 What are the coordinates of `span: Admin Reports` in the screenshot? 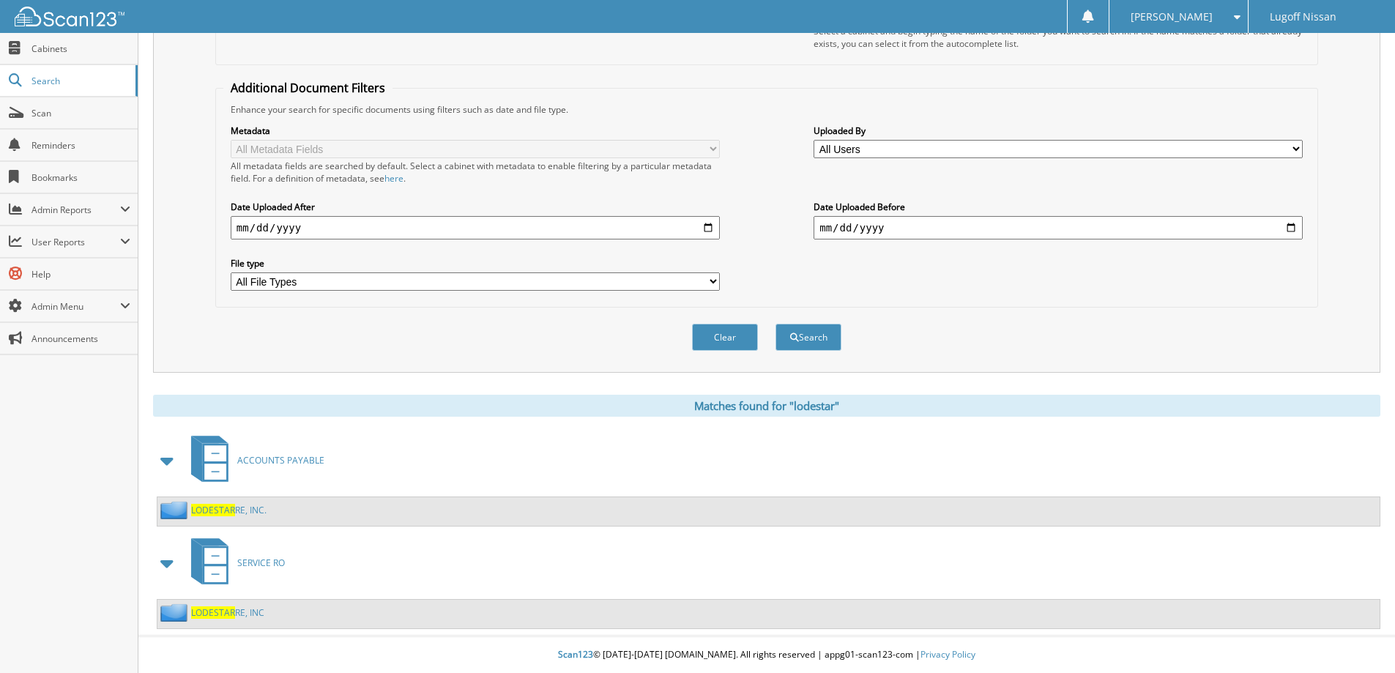 It's located at (75, 209).